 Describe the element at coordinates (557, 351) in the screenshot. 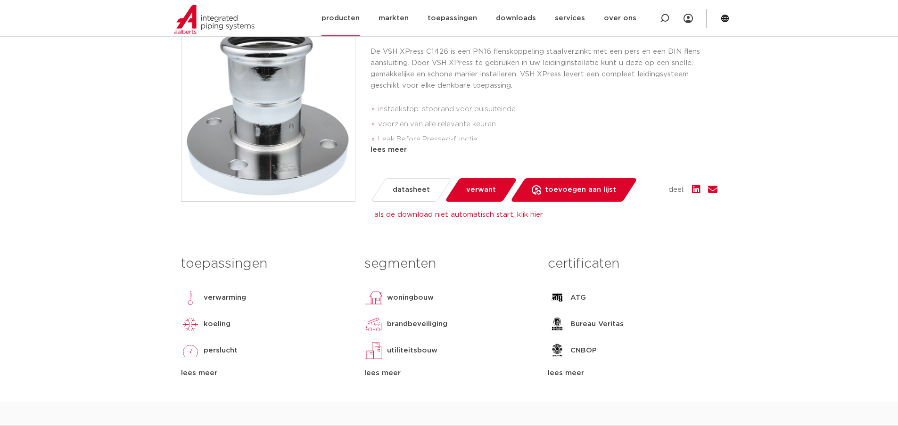

I see `img: CNBOP` at that location.